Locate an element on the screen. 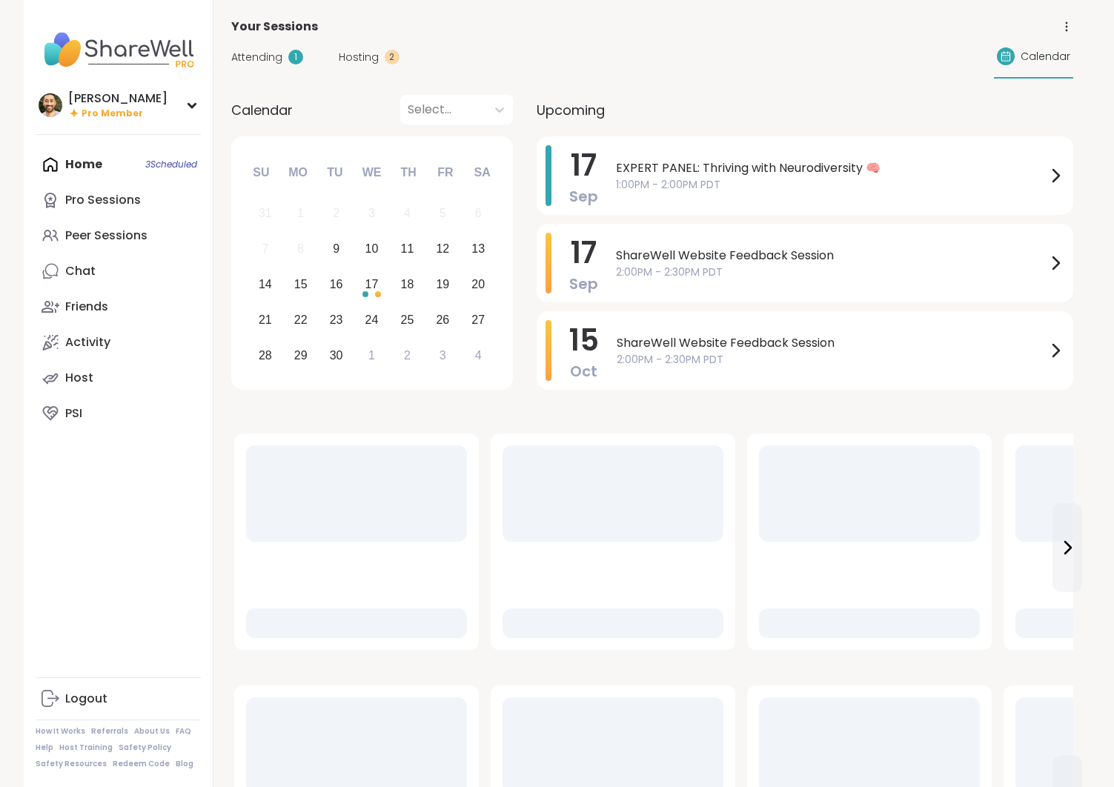  div: Mo is located at coordinates (298, 173).